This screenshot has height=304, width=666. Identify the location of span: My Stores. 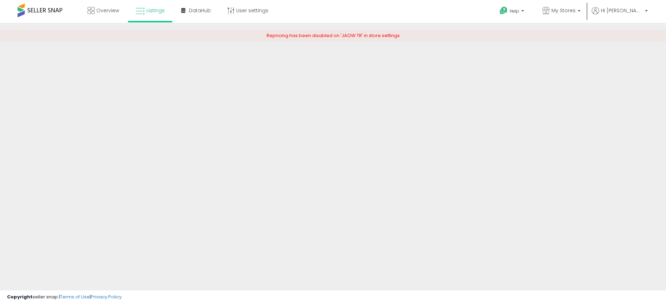
(563, 11).